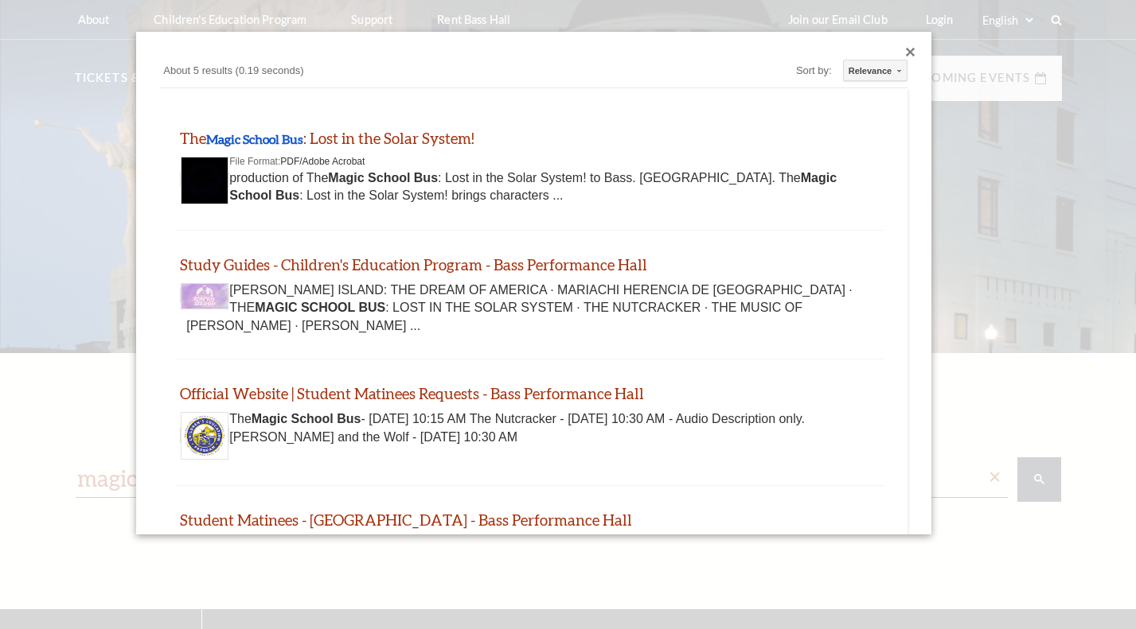 The width and height of the screenshot is (1136, 629). What do you see at coordinates (327, 138) in the screenshot?
I see `a: TheMagic School Bus: Lost in the Solar System!` at bounding box center [327, 138].